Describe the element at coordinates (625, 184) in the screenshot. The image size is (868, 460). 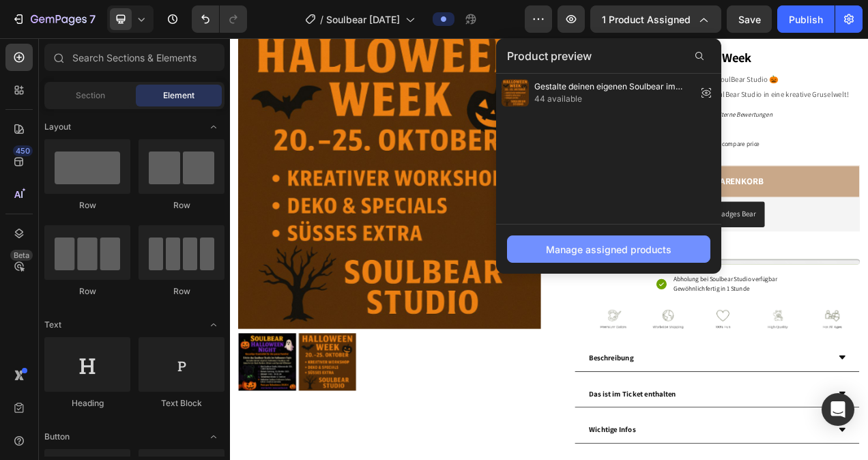
I see `button: IN DEN WARENKORB` at that location.